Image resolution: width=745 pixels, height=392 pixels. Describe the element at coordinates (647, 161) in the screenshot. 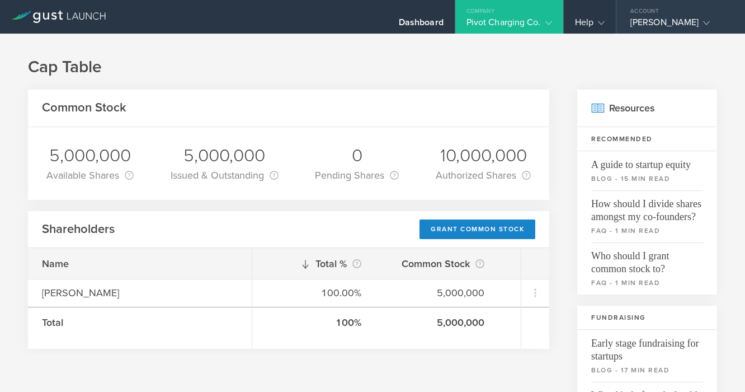

I see `span: A guide to startup equity` at that location.